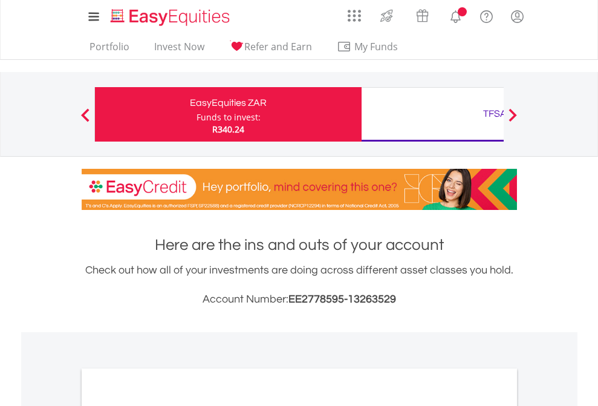 The image size is (598, 406). I want to click on a: Portfolio, so click(109, 50).